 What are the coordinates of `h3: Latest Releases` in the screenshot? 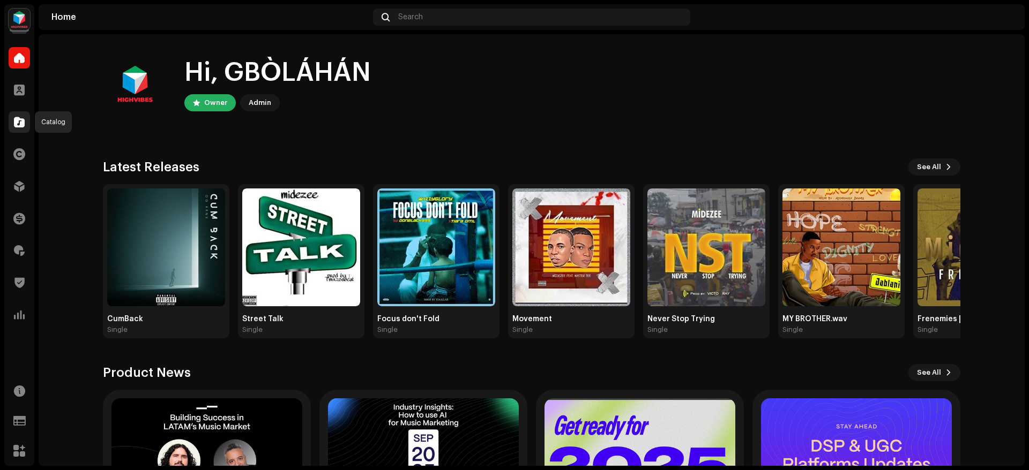 It's located at (151, 167).